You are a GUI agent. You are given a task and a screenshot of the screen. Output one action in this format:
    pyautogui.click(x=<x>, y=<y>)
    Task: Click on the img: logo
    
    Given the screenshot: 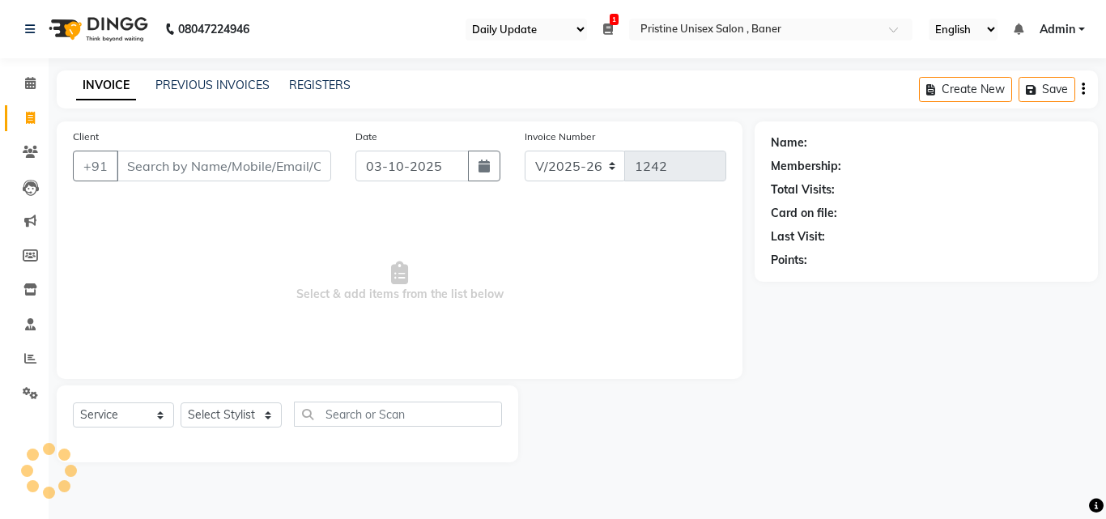 What is the action you would take?
    pyautogui.click(x=96, y=29)
    